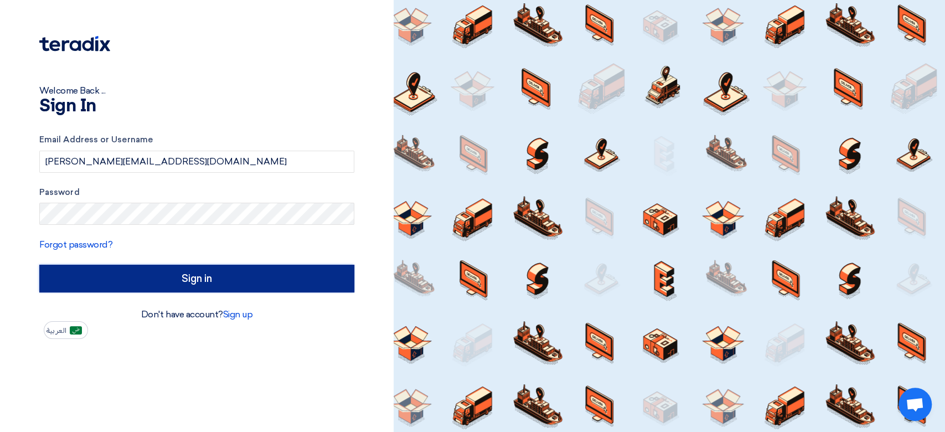 This screenshot has height=432, width=945. I want to click on label: Password, so click(197, 192).